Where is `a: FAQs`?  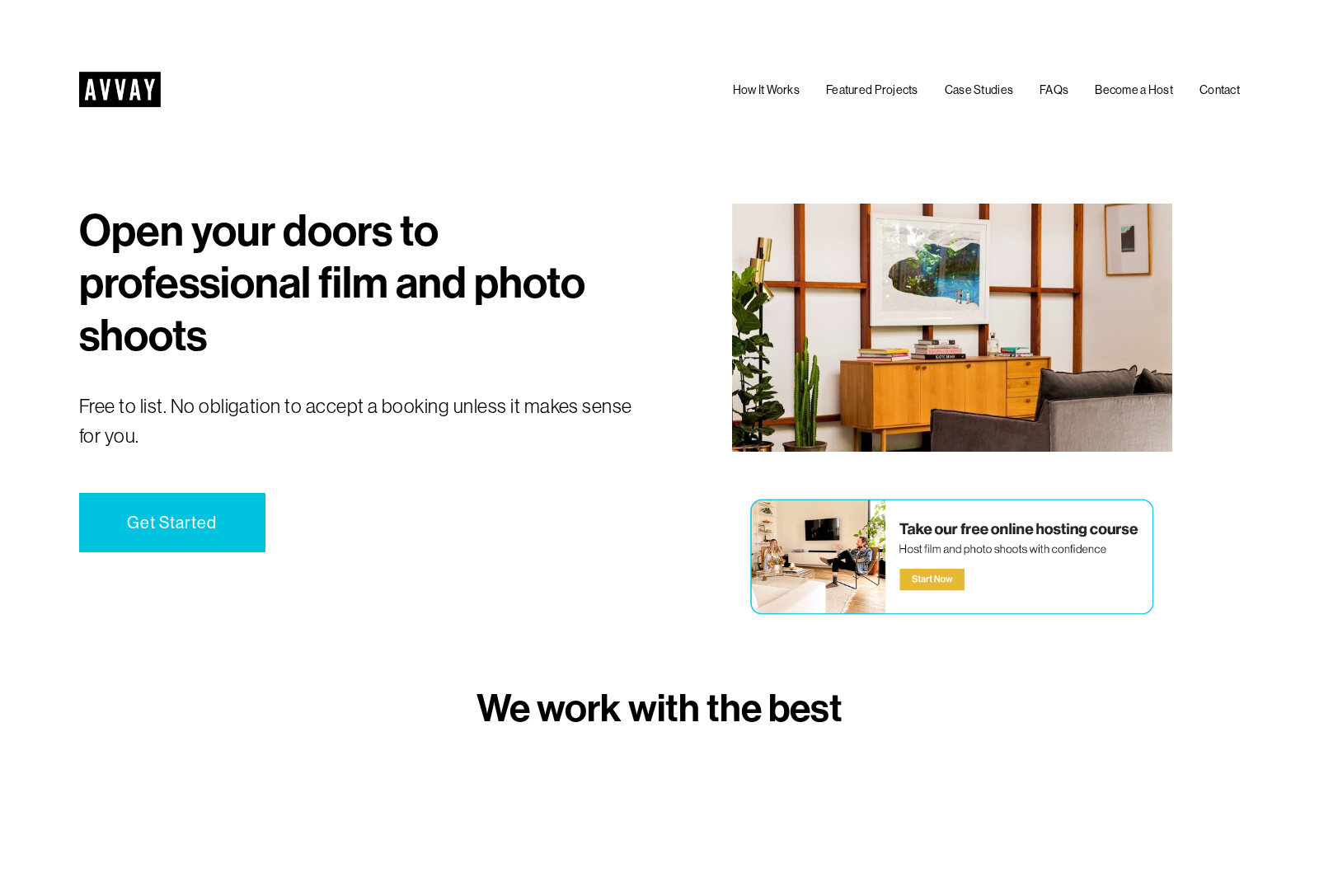
a: FAQs is located at coordinates (1053, 91).